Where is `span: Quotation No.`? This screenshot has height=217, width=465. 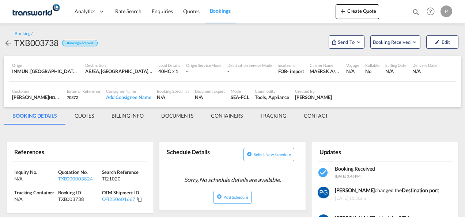 span: Quotation No. is located at coordinates (73, 172).